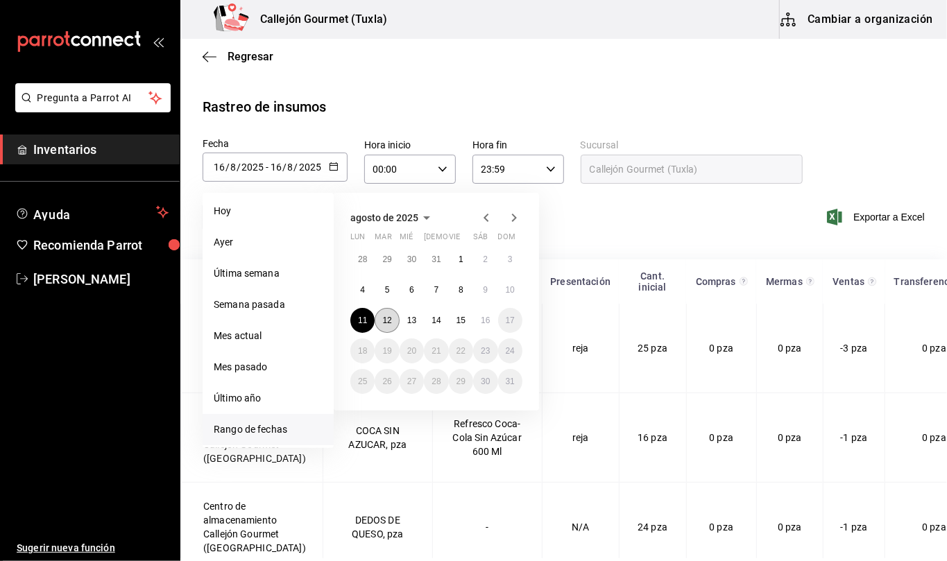 This screenshot has height=561, width=947. What do you see at coordinates (362, 259) in the screenshot?
I see `abbr: 28 de julio de 2025` at bounding box center [362, 259].